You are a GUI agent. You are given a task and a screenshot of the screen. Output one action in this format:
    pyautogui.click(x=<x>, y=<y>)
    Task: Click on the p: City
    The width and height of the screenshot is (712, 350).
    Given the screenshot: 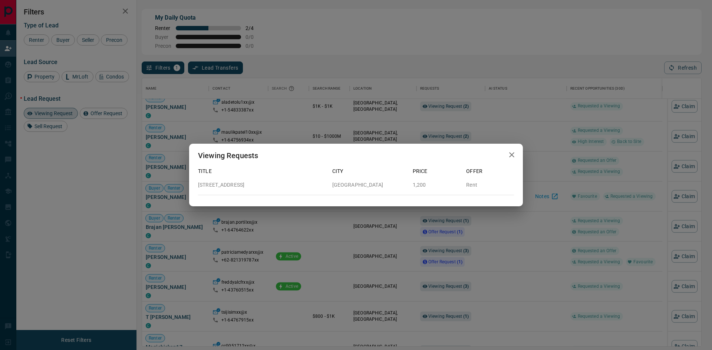 What is the action you would take?
    pyautogui.click(x=369, y=171)
    